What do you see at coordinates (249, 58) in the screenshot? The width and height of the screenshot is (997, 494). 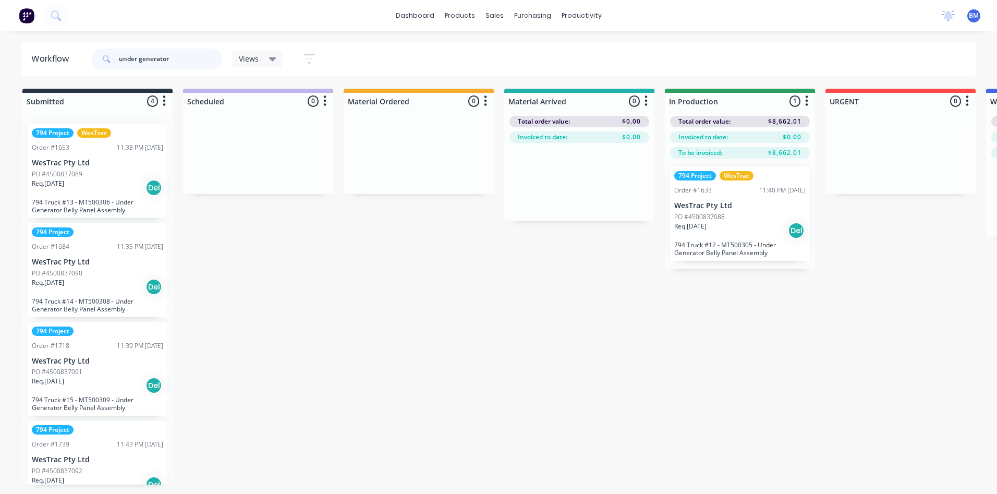 I see `span: Views` at bounding box center [249, 58].